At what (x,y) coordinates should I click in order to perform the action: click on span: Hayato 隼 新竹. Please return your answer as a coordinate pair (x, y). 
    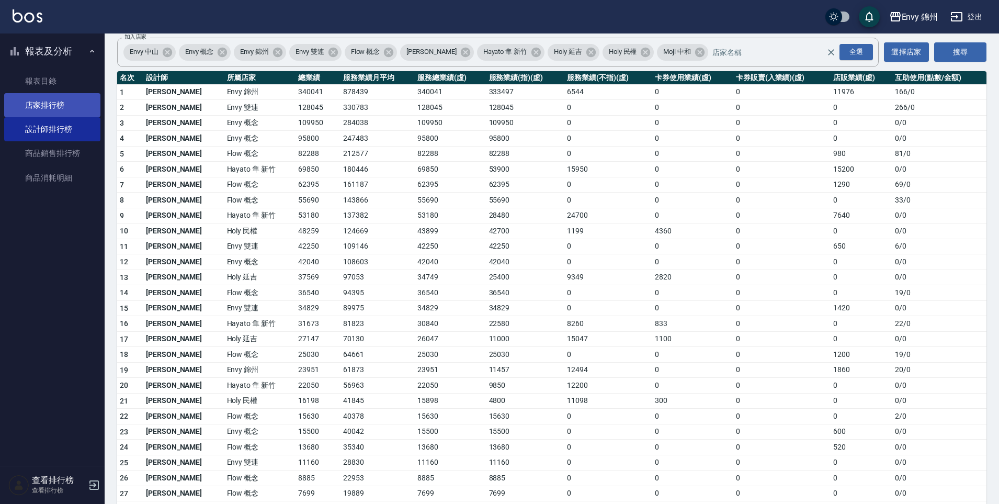
    Looking at the image, I should click on (505, 52).